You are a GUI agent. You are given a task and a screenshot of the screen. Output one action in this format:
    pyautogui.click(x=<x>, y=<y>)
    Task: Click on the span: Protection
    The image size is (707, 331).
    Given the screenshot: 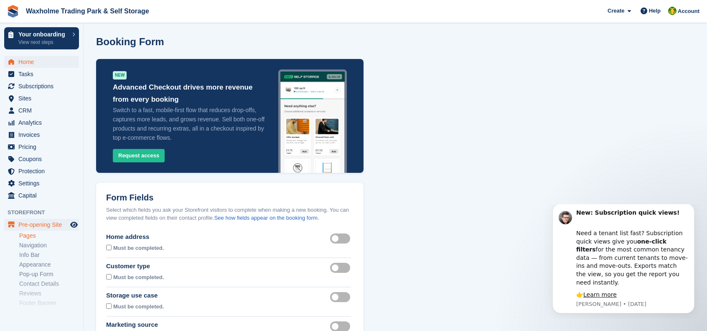 What is the action you would take?
    pyautogui.click(x=43, y=171)
    